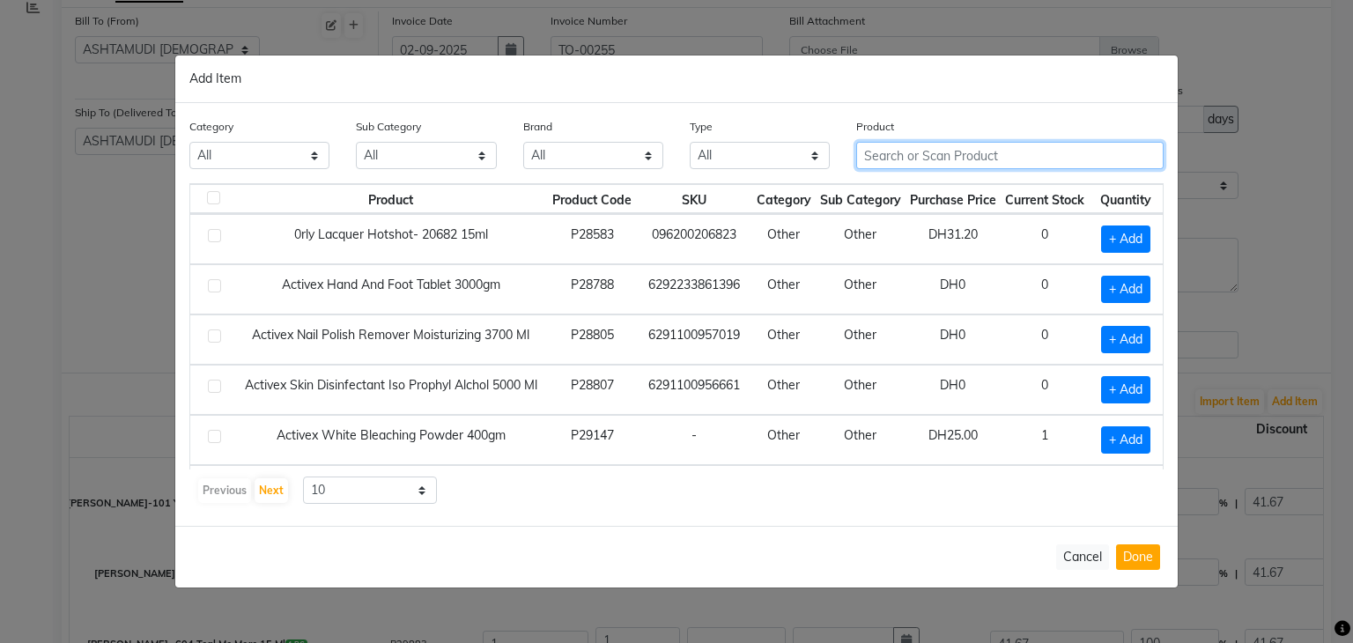 The image size is (1353, 643). I want to click on td: Activex Skin Disinfectant Iso Prophyl Alchol 5000 Ml, so click(391, 389).